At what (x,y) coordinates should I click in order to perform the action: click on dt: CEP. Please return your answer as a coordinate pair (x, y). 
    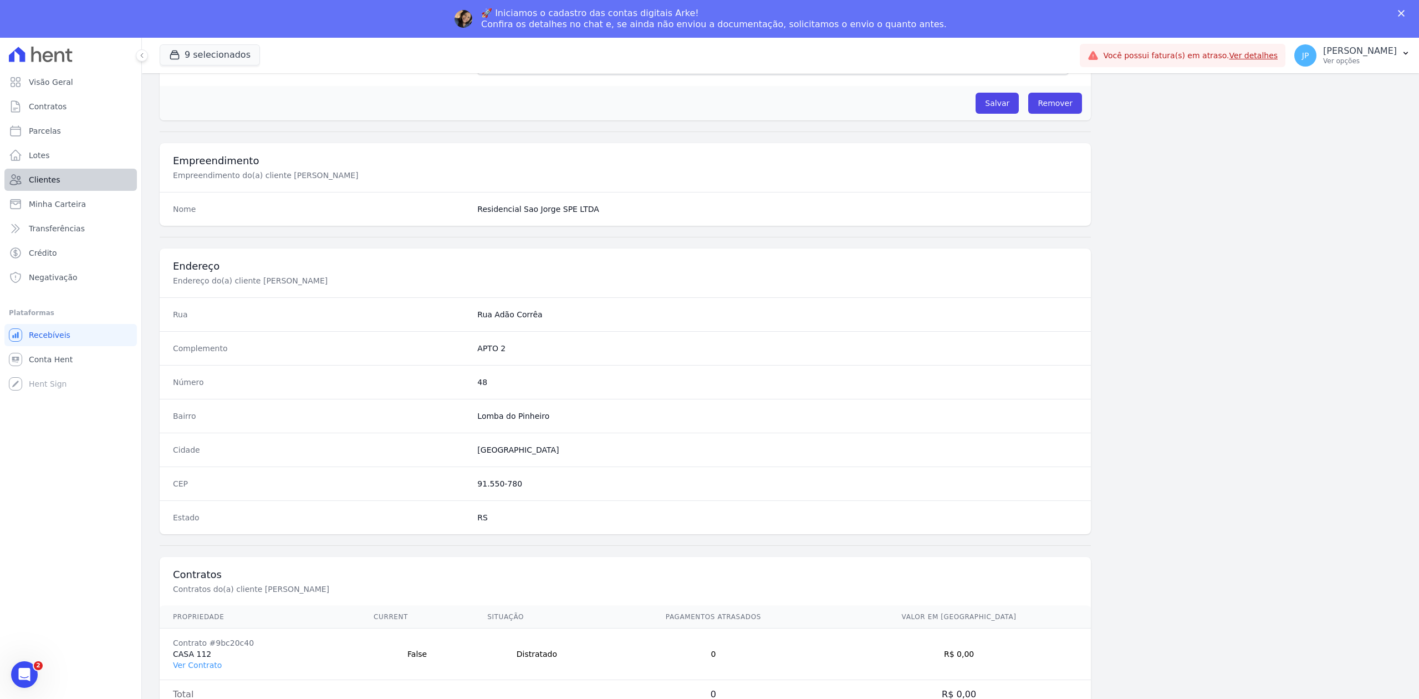
    Looking at the image, I should click on (320, 483).